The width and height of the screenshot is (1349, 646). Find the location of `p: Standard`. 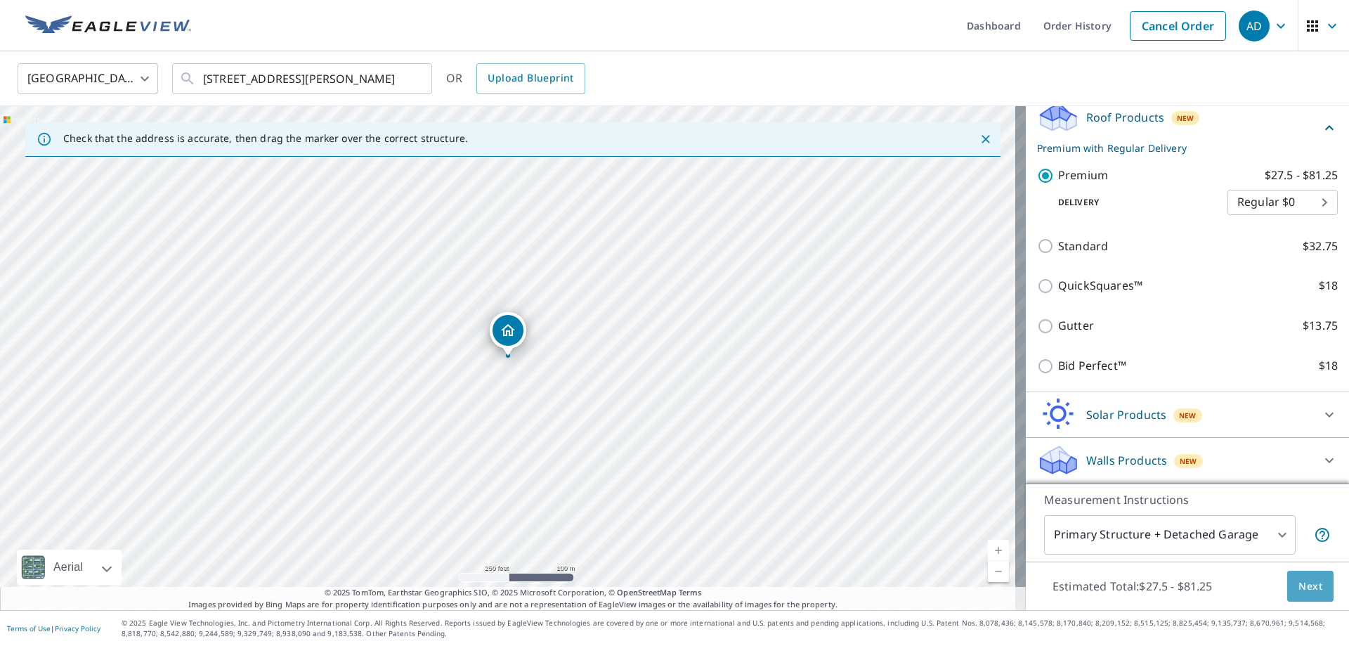

p: Standard is located at coordinates (1083, 246).